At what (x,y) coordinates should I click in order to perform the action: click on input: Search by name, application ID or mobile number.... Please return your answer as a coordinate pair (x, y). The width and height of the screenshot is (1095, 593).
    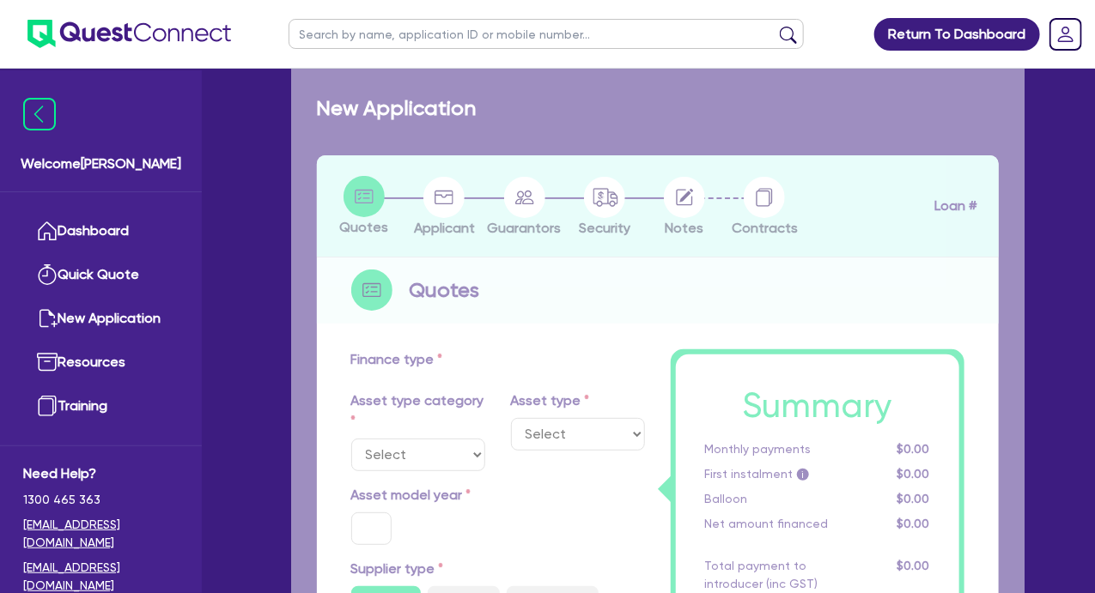
    Looking at the image, I should click on (546, 33).